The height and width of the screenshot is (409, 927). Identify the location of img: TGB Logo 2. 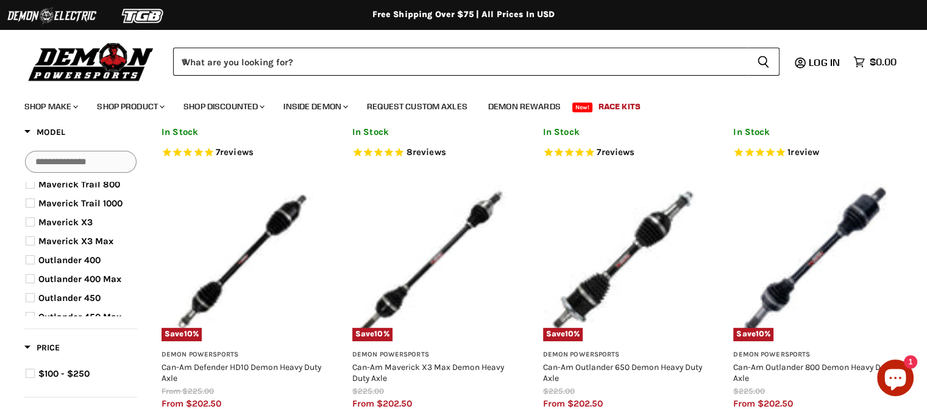
(143, 16).